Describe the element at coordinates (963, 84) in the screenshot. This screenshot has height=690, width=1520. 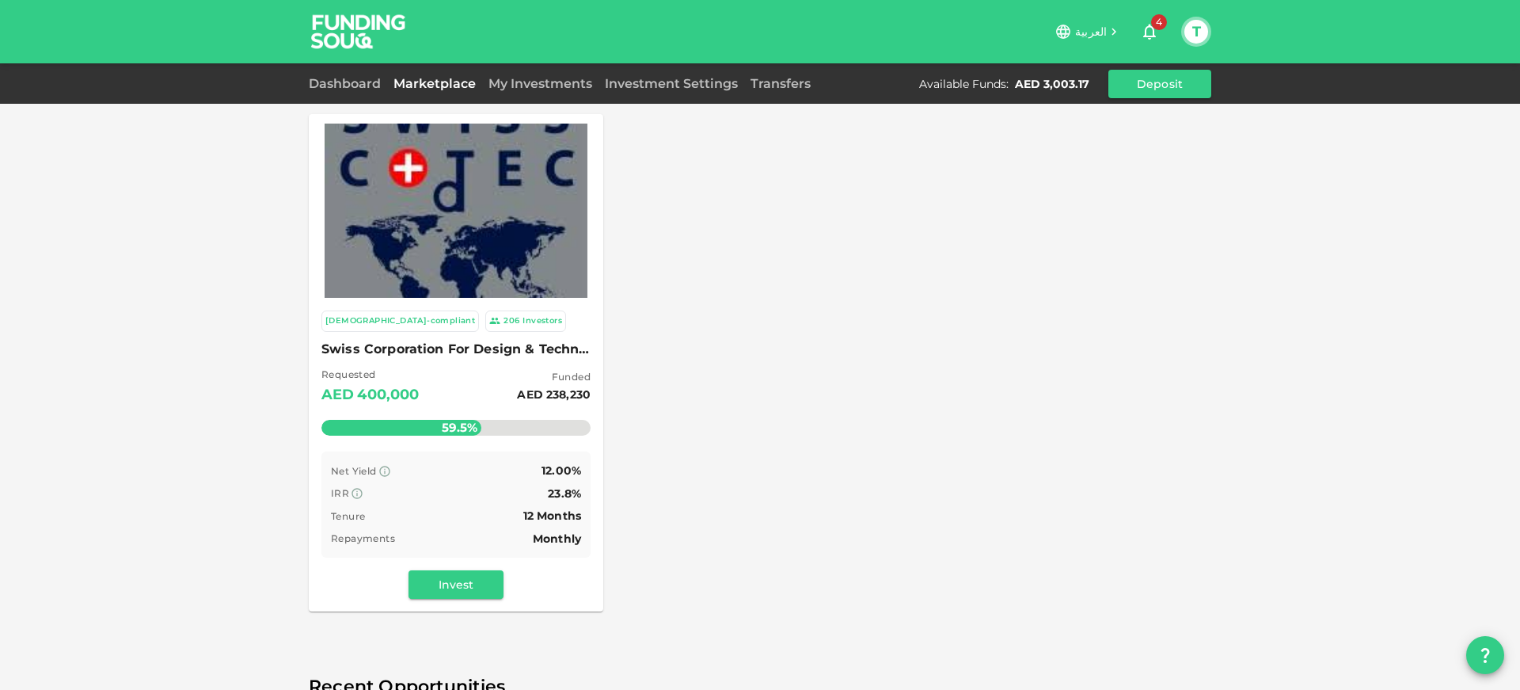
I see `div: Available Funds :` at that location.